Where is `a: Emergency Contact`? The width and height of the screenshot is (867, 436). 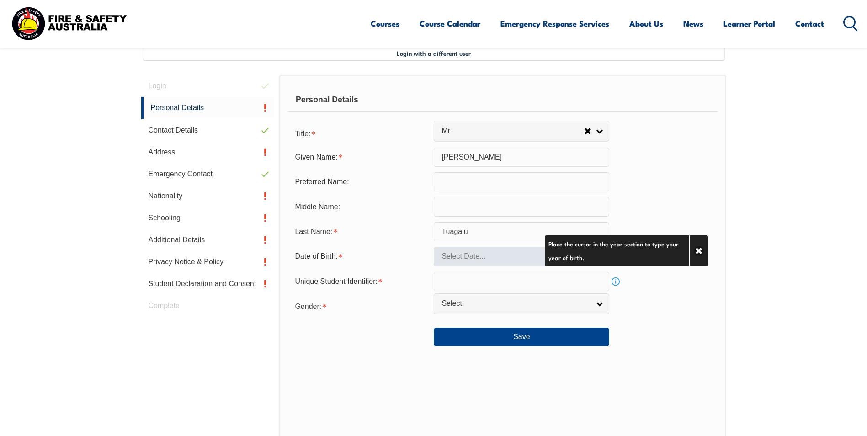 a: Emergency Contact is located at coordinates (208, 174).